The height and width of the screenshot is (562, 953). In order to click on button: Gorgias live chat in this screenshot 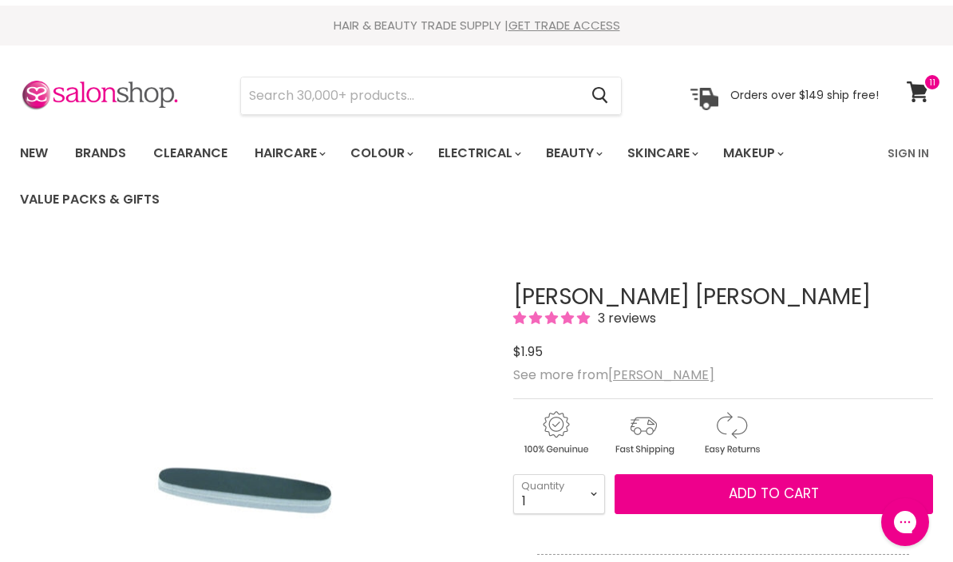, I will do `click(32, 30)`.